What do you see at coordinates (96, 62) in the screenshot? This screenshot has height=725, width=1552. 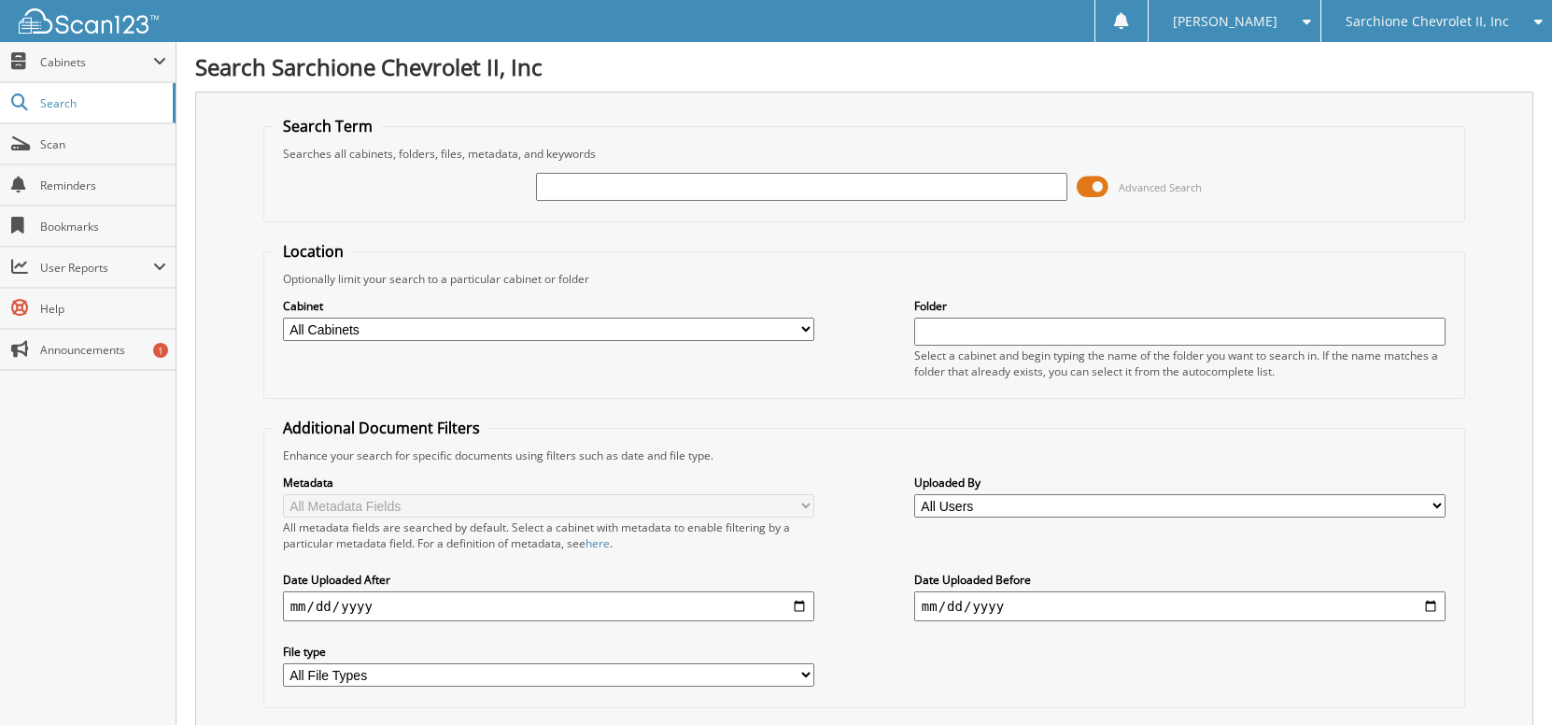 I see `span: Cabinets` at bounding box center [96, 62].